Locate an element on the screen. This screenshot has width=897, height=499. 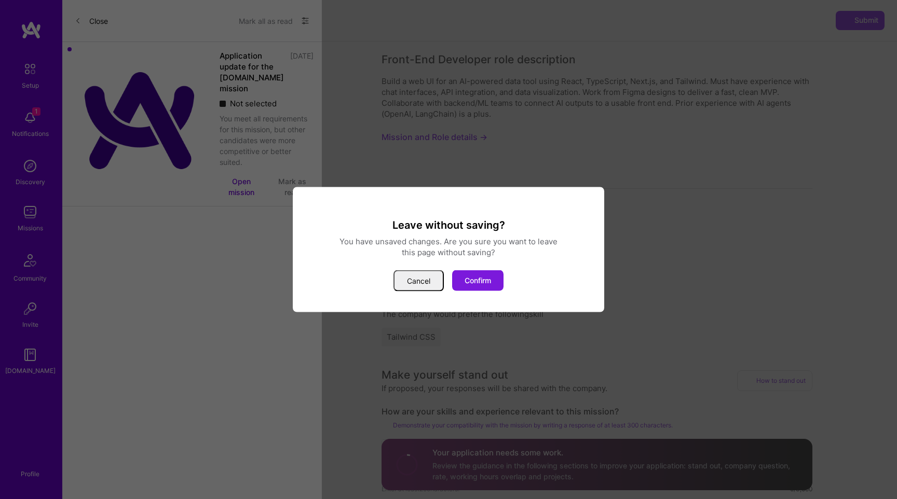
button: Confirm is located at coordinates (478, 281).